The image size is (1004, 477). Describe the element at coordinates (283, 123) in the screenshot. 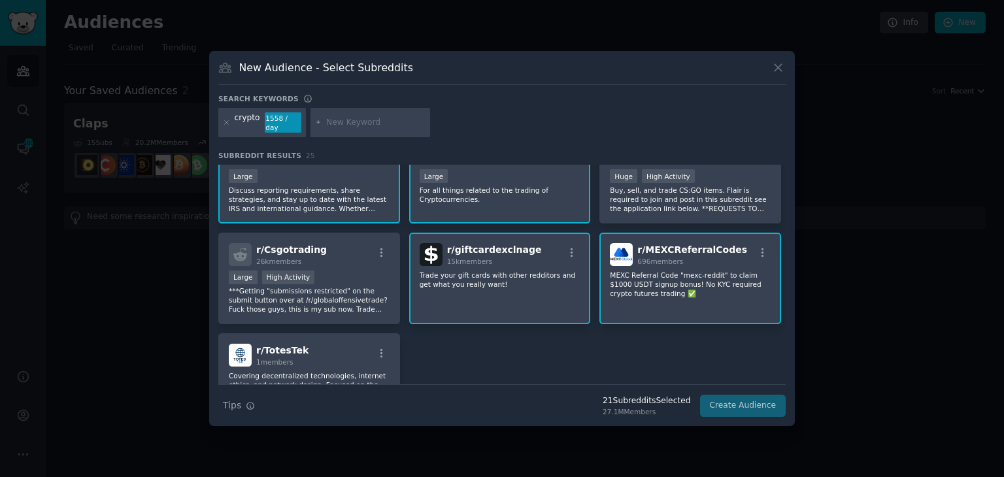

I see `div: 1558 / day` at that location.